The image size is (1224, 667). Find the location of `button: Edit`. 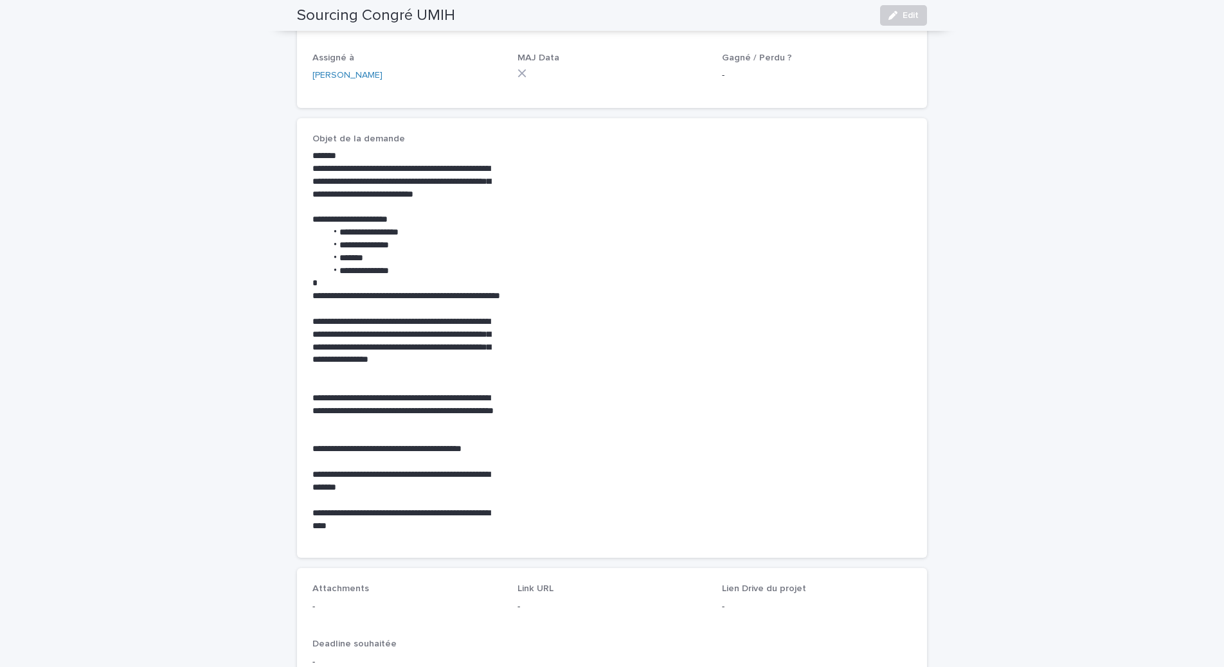

button: Edit is located at coordinates (903, 15).